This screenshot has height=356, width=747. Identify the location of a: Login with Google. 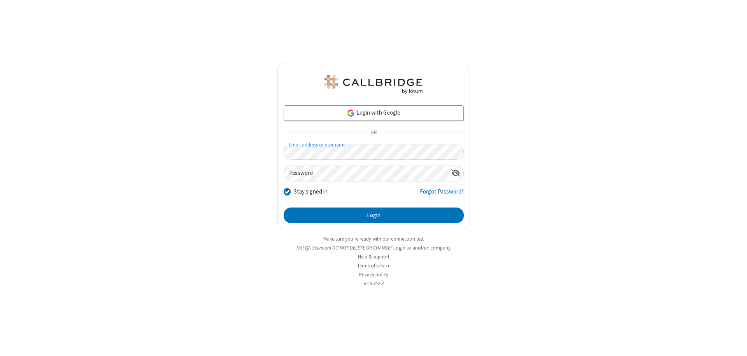
(374, 113).